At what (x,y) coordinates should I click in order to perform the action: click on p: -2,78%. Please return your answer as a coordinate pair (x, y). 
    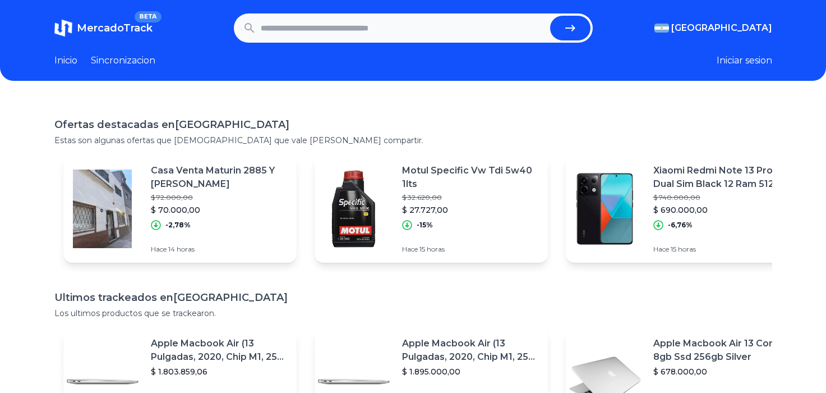
    Looking at the image, I should click on (178, 225).